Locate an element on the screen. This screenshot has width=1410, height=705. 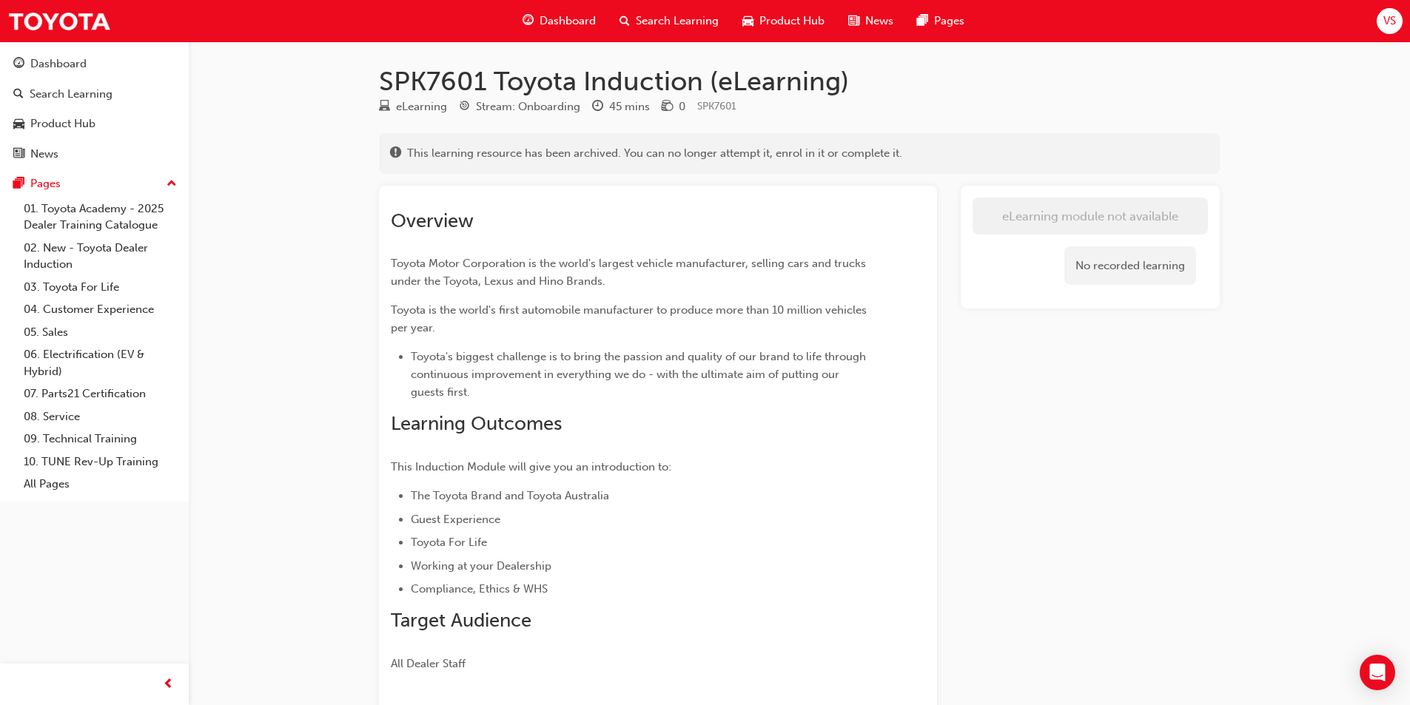
span: exclaim-icon is located at coordinates (395, 154).